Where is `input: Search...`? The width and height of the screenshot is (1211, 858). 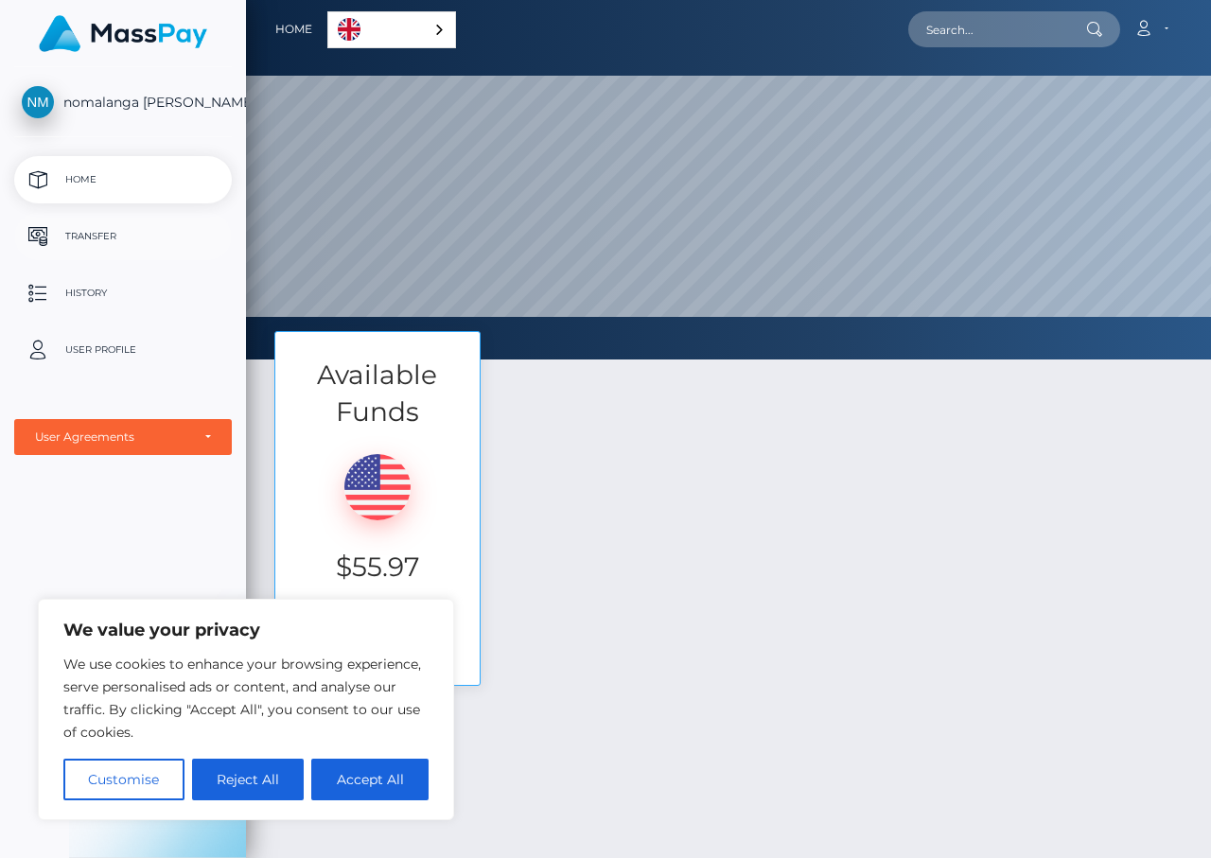 input: Search... is located at coordinates (997, 29).